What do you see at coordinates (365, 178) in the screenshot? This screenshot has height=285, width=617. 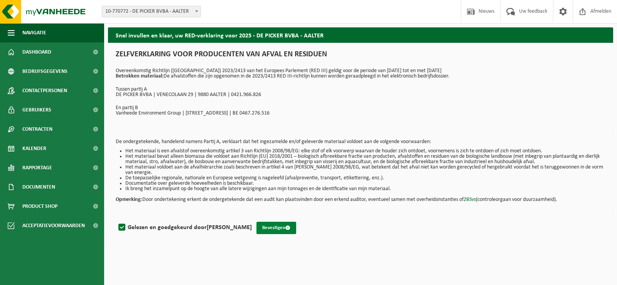 I see `li: De toepasselijke regionale, nationale en Europese wetgeving is nageleefd (afvalpreventie, transpo...` at bounding box center [365, 178].